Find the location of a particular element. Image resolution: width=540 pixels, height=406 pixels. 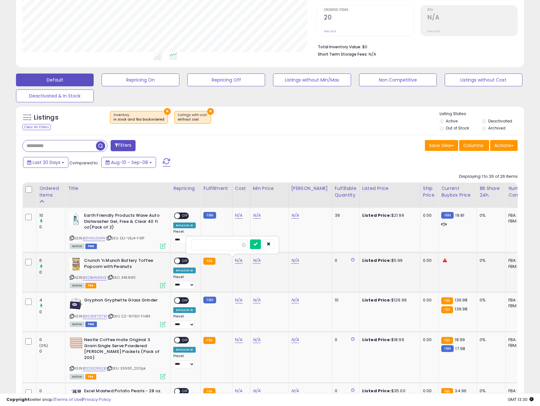

div: Fulfillment is located at coordinates (216, 188).